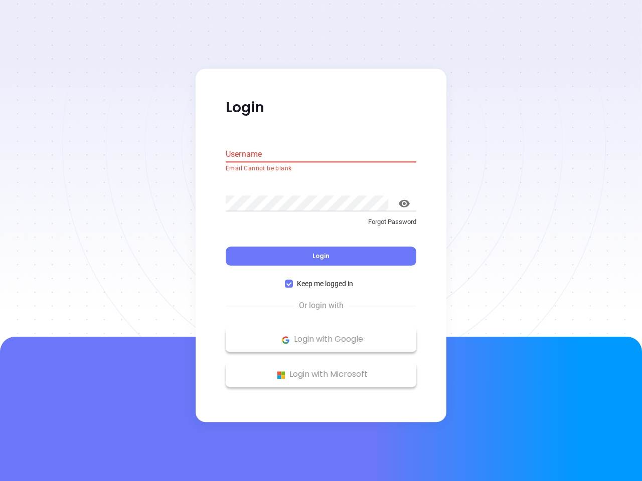  I want to click on button: Google Logo Login with Google, so click(321, 340).